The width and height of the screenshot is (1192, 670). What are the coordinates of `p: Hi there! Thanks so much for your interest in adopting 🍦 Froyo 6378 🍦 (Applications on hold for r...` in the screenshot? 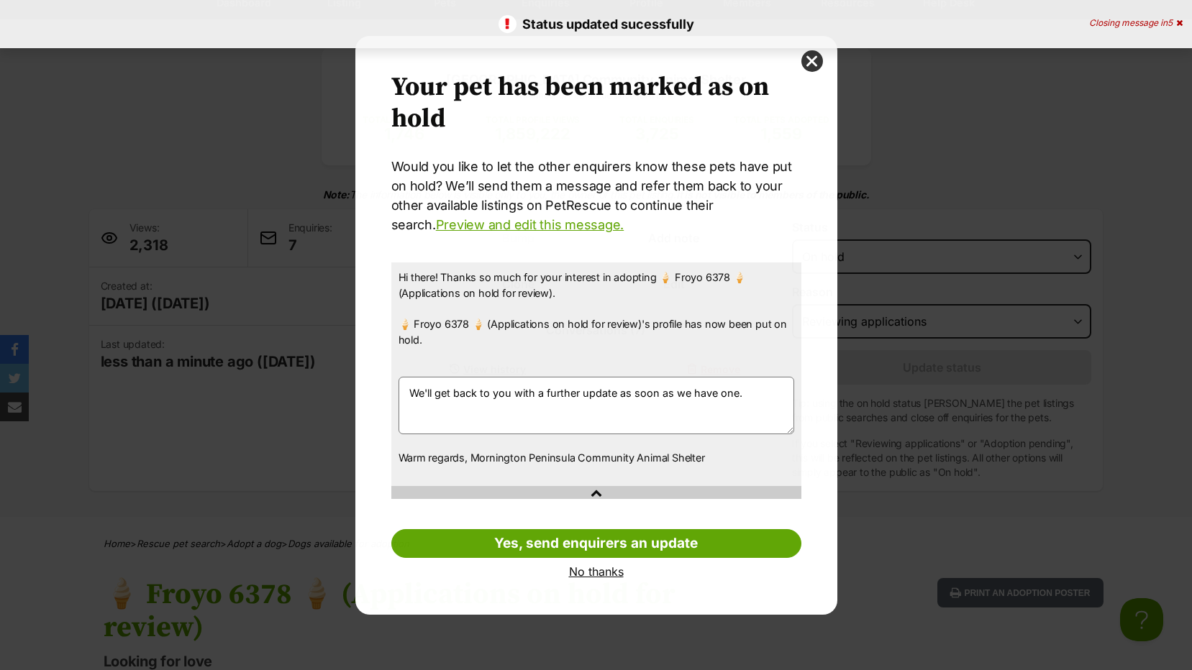 It's located at (596, 316).